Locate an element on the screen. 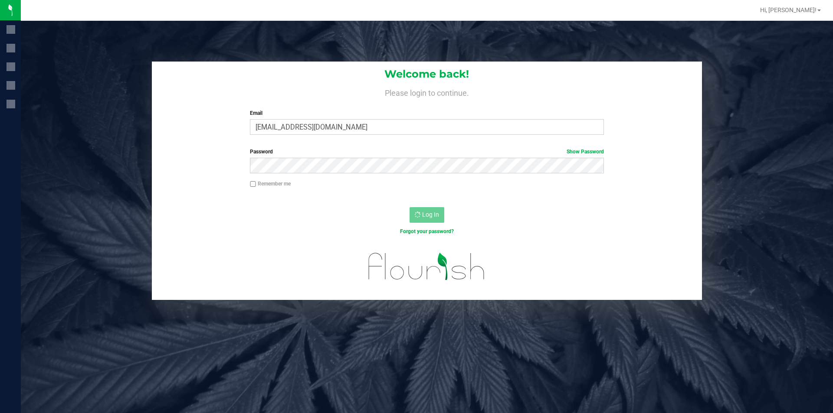 Image resolution: width=833 pixels, height=413 pixels. span: Log In is located at coordinates (430, 215).